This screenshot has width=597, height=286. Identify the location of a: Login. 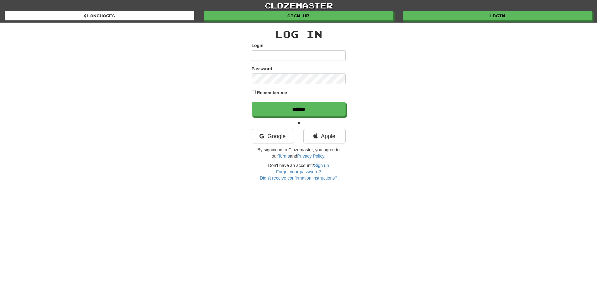
(497, 16).